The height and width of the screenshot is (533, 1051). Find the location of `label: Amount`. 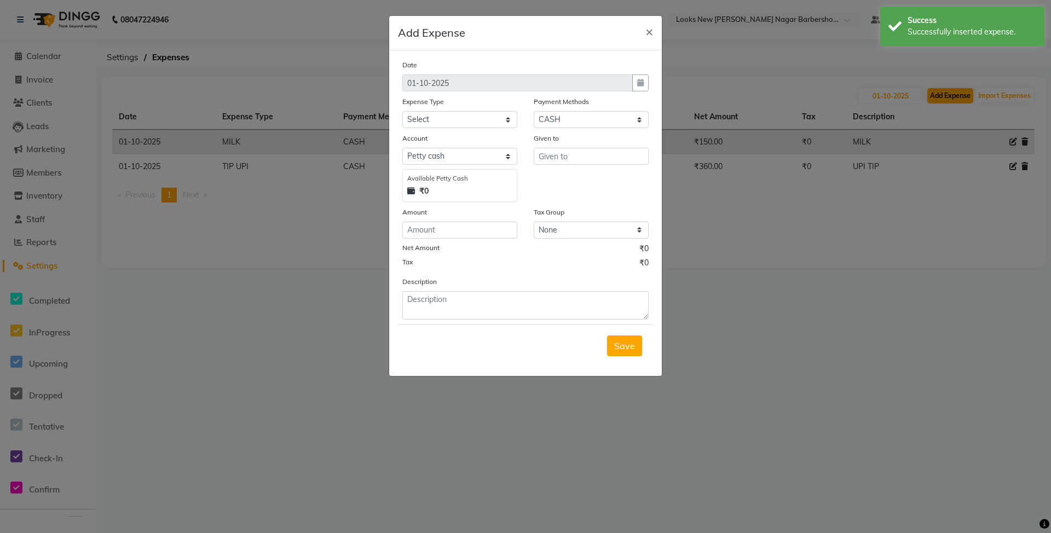

label: Amount is located at coordinates (415, 212).